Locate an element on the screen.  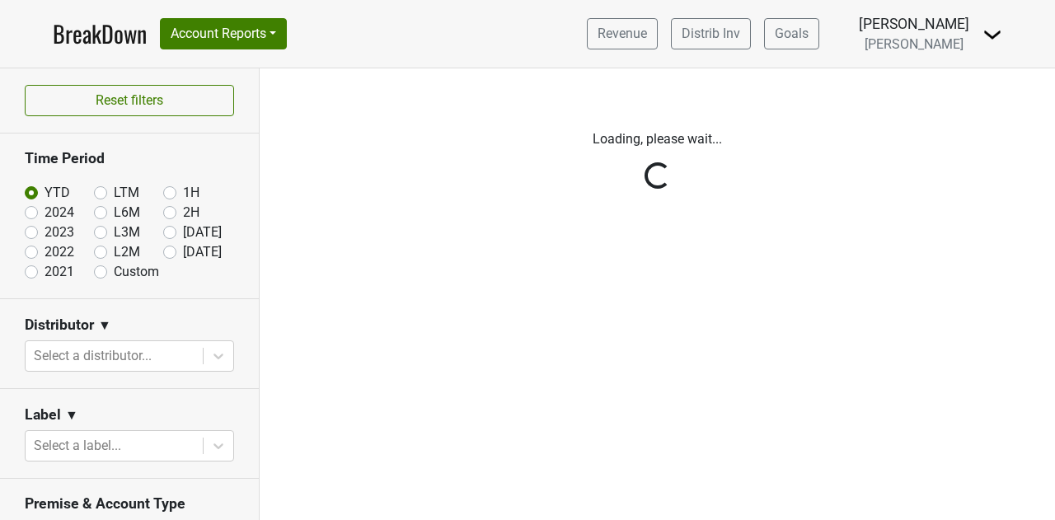
button: Account Reports is located at coordinates (223, 34).